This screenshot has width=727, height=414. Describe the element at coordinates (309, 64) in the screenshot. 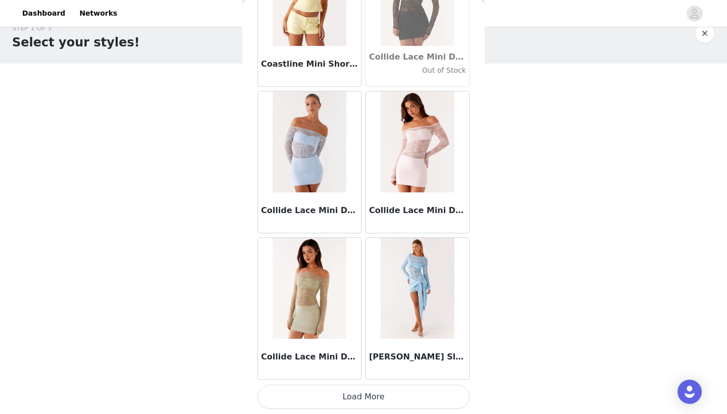

I see `h3: Coastline Mini Shorts - Yellow` at that location.